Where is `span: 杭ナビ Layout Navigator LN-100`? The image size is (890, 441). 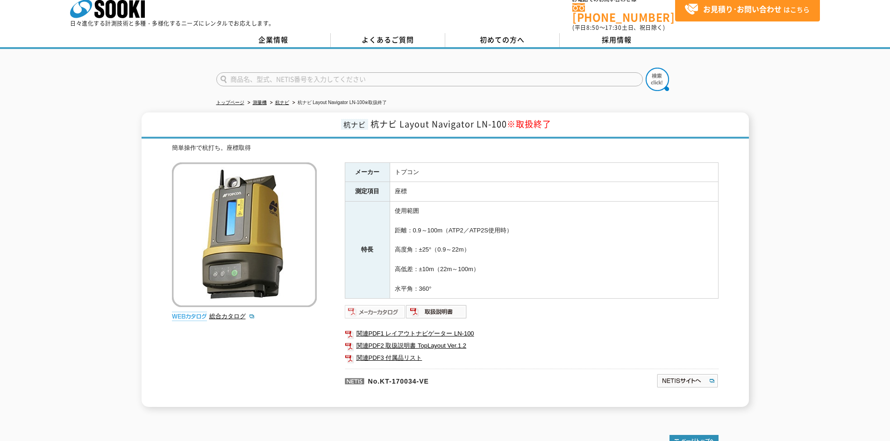 span: 杭ナビ Layout Navigator LN-100 is located at coordinates (461, 124).